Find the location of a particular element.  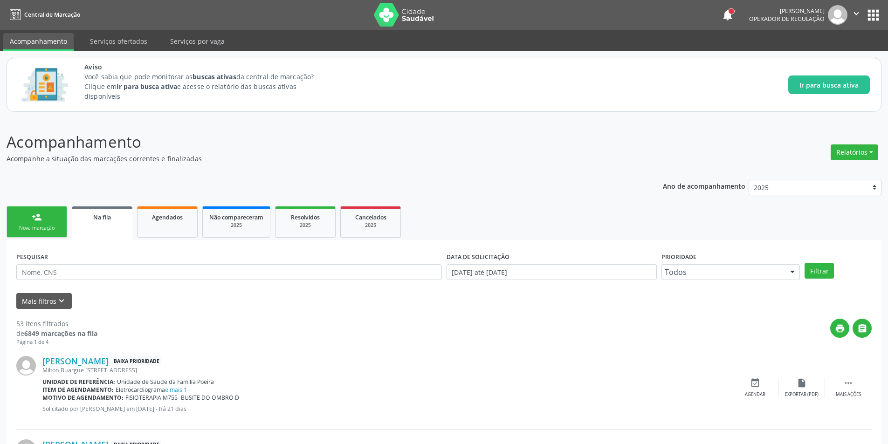

a: Serviços ofertados is located at coordinates (118, 41).